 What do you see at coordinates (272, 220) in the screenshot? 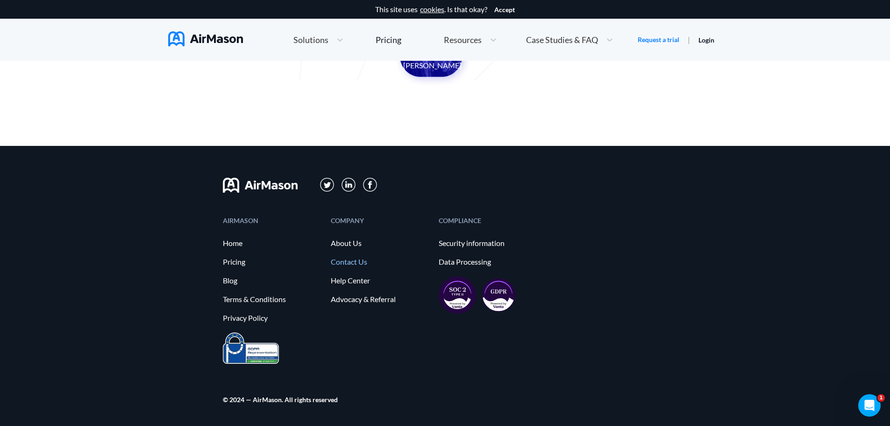
I see `div: AIRMASON` at bounding box center [272, 220].